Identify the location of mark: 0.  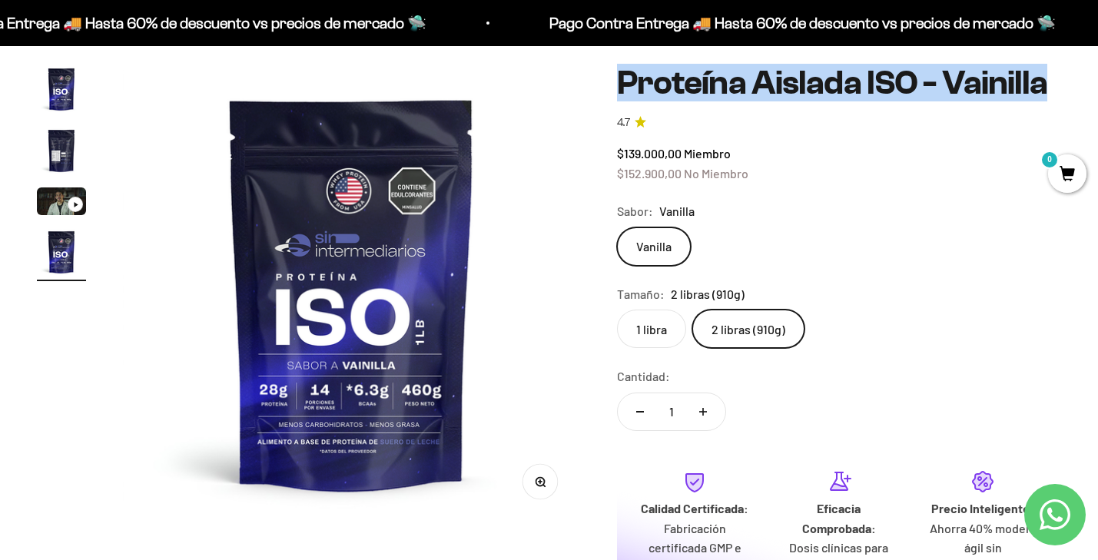
(1049, 160).